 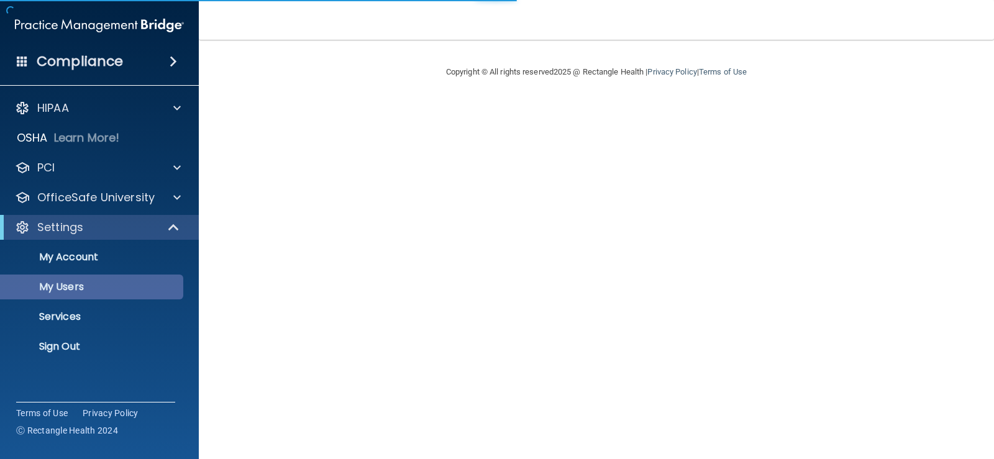 I want to click on a: OfficeSafe University, so click(x=98, y=198).